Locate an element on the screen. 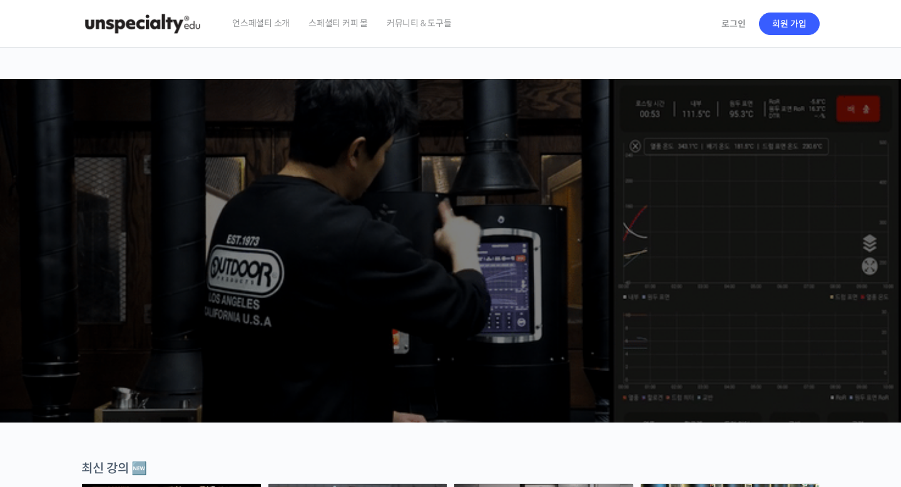 This screenshot has height=487, width=901. div: 최신 강의 🆕 is located at coordinates (451, 468).